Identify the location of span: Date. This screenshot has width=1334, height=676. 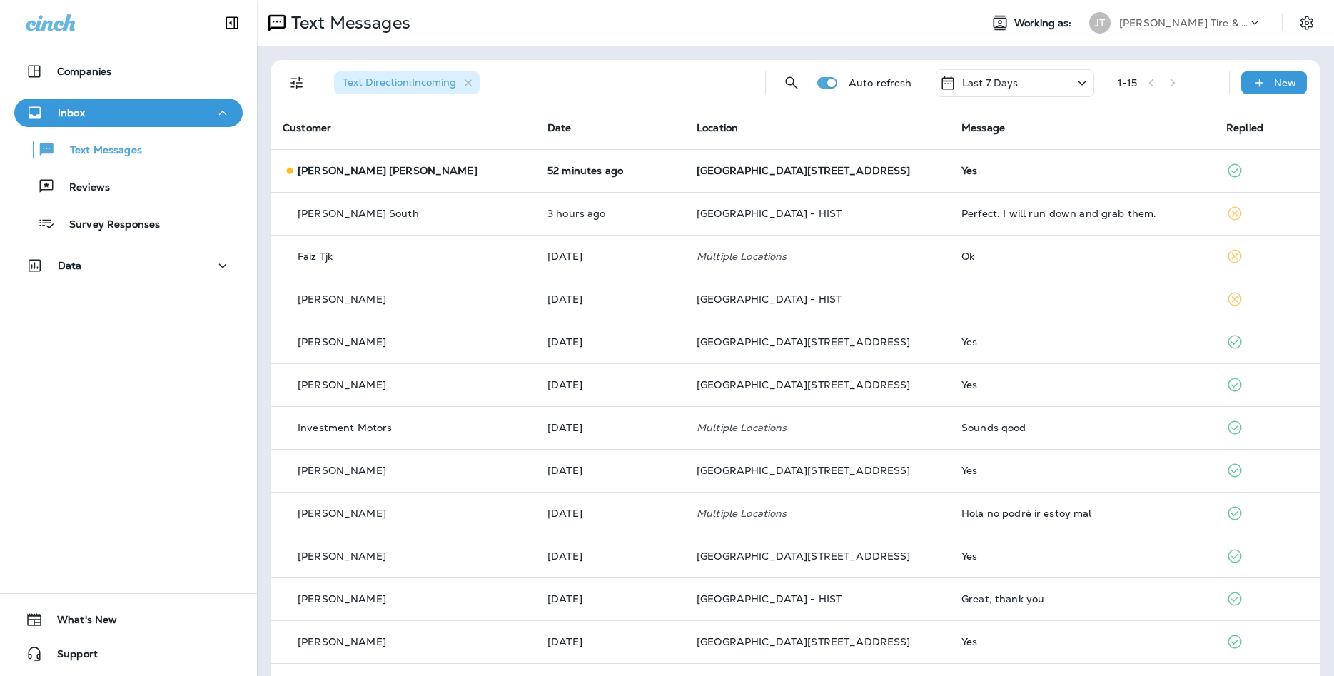
(560, 128).